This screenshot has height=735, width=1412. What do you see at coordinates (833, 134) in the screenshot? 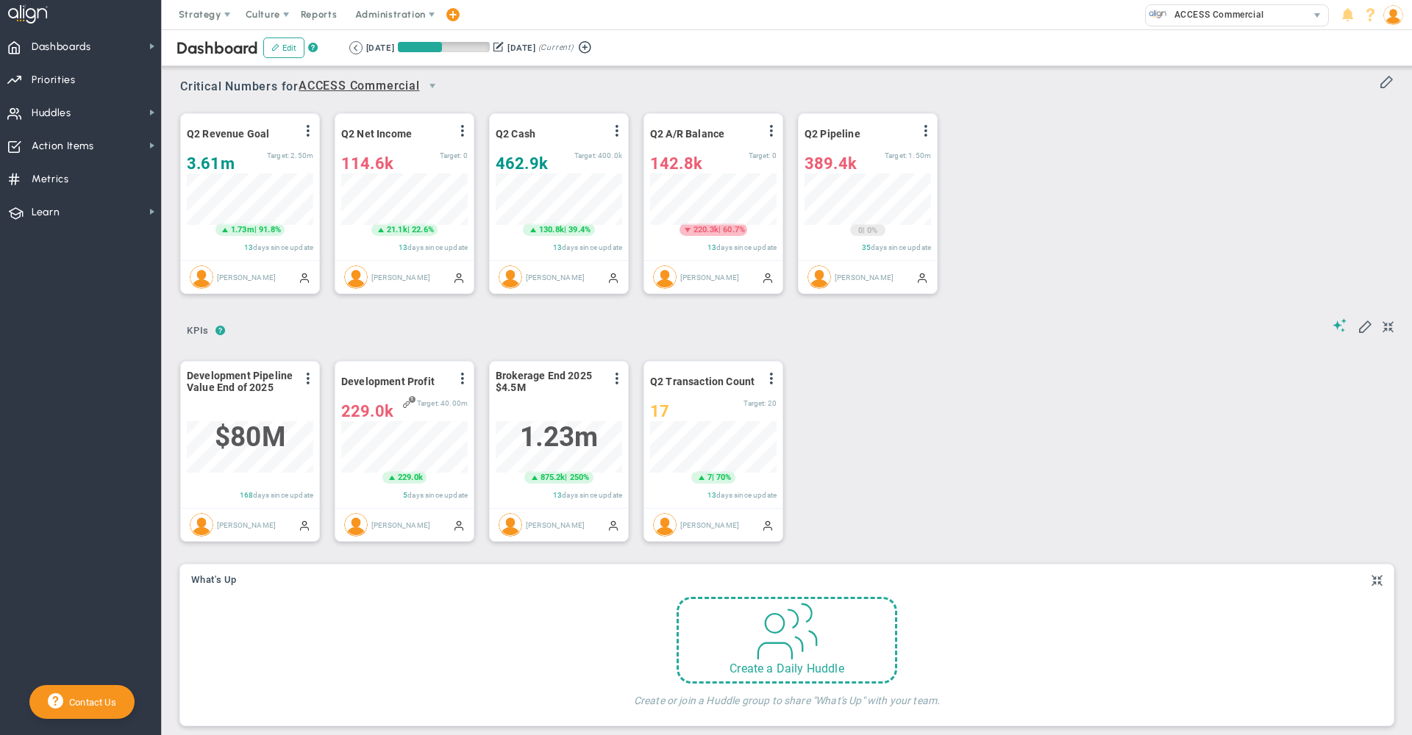
I see `span: Q2 Pipeline` at bounding box center [833, 134].